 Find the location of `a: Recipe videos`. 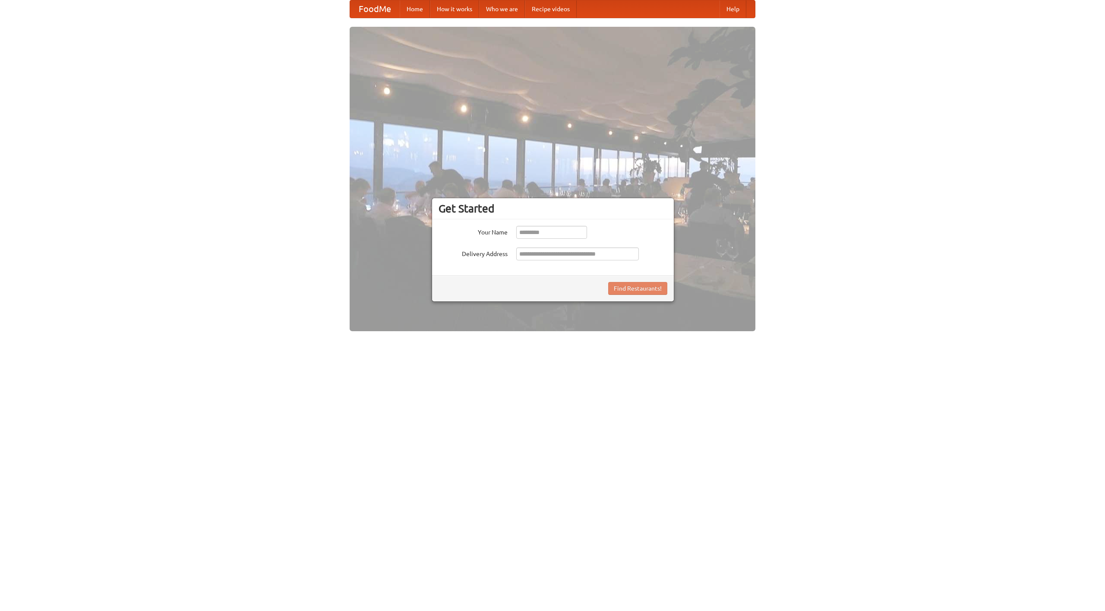

a: Recipe videos is located at coordinates (551, 9).